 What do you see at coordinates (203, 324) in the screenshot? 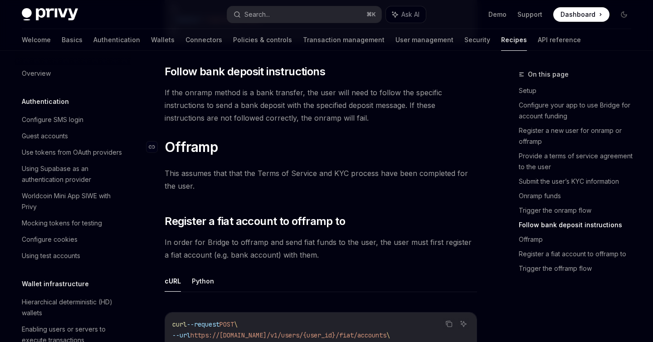
I see `span: --request` at bounding box center [203, 324].